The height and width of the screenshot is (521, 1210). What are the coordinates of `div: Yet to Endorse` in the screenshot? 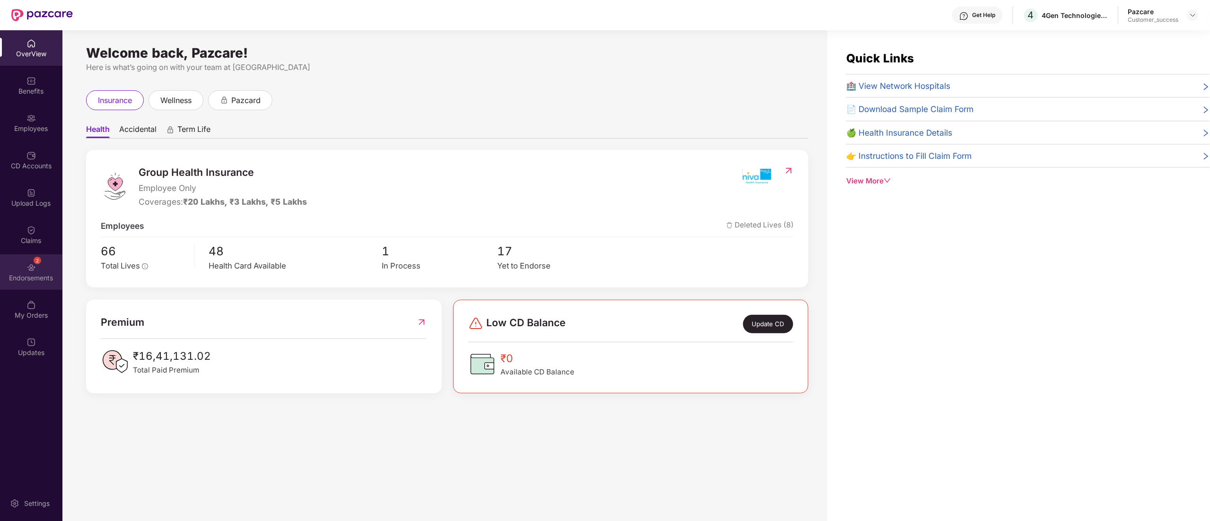 It's located at (555, 266).